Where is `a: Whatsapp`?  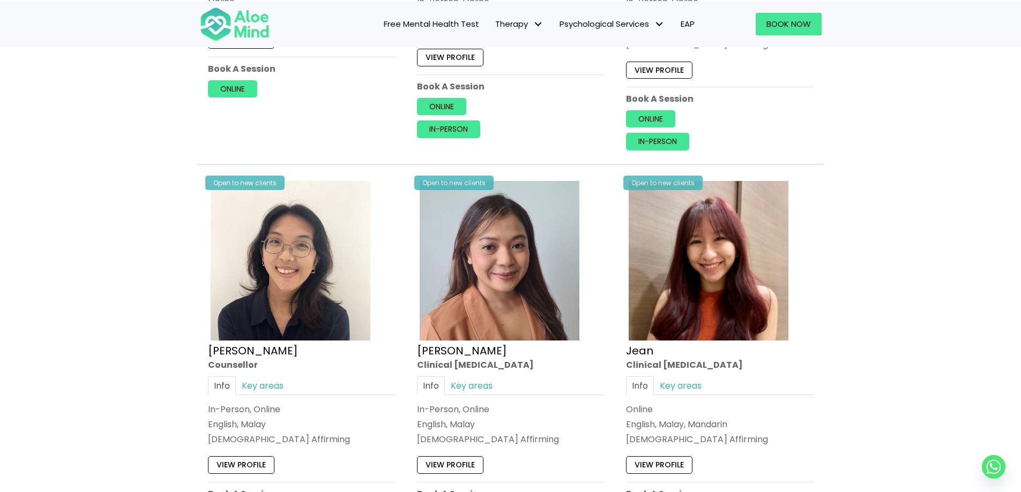
a: Whatsapp is located at coordinates (993, 467).